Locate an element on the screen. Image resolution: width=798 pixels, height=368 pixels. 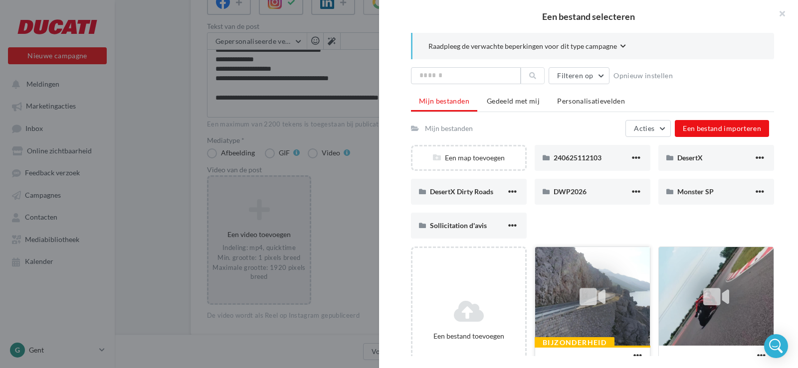
span: Mijn bestanden is located at coordinates (444, 101).